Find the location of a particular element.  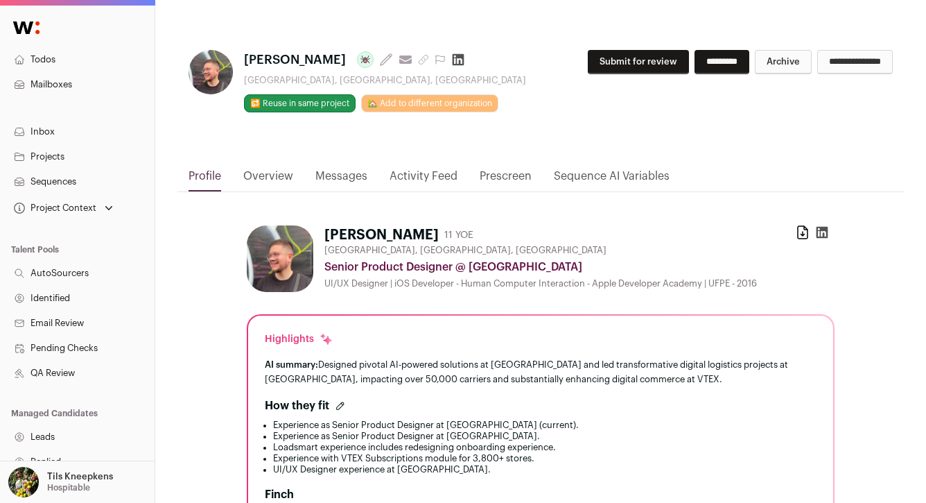

div: UI/UX Designer | iOS Developer - Human Computer Interaction - Apple Developer Academy | UFPE - 2016 is located at coordinates (580, 284).